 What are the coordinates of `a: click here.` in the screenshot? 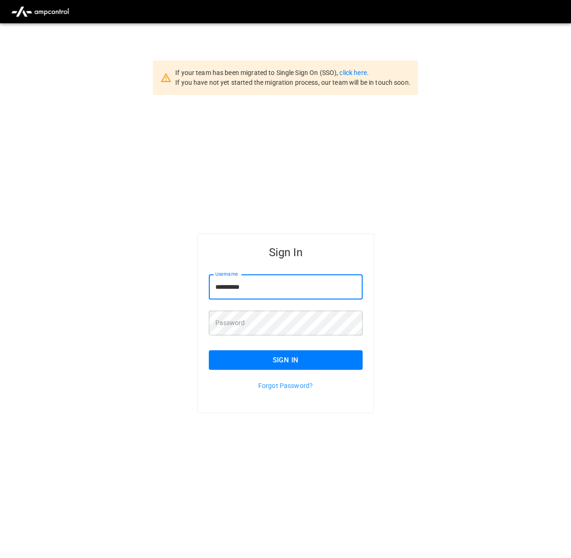 It's located at (354, 73).